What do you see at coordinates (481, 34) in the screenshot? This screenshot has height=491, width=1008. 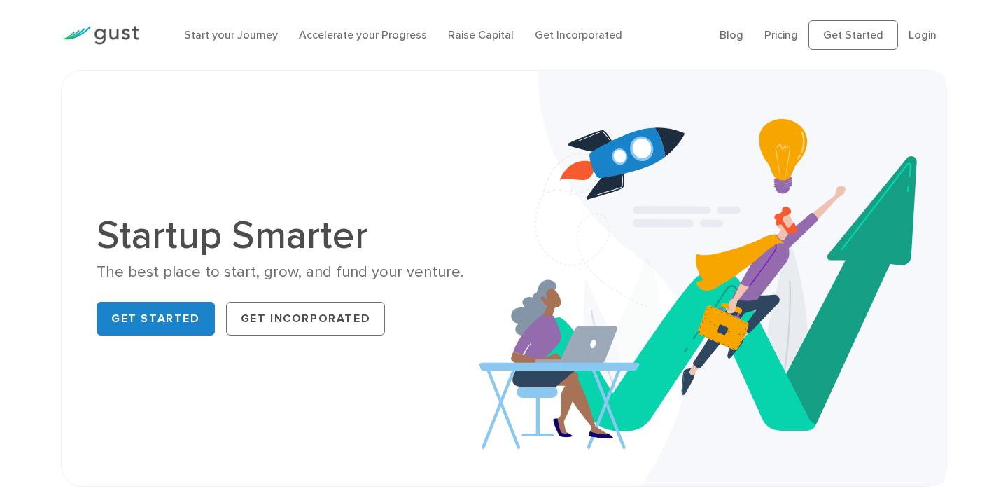 I see `a: Raise Capital` at bounding box center [481, 34].